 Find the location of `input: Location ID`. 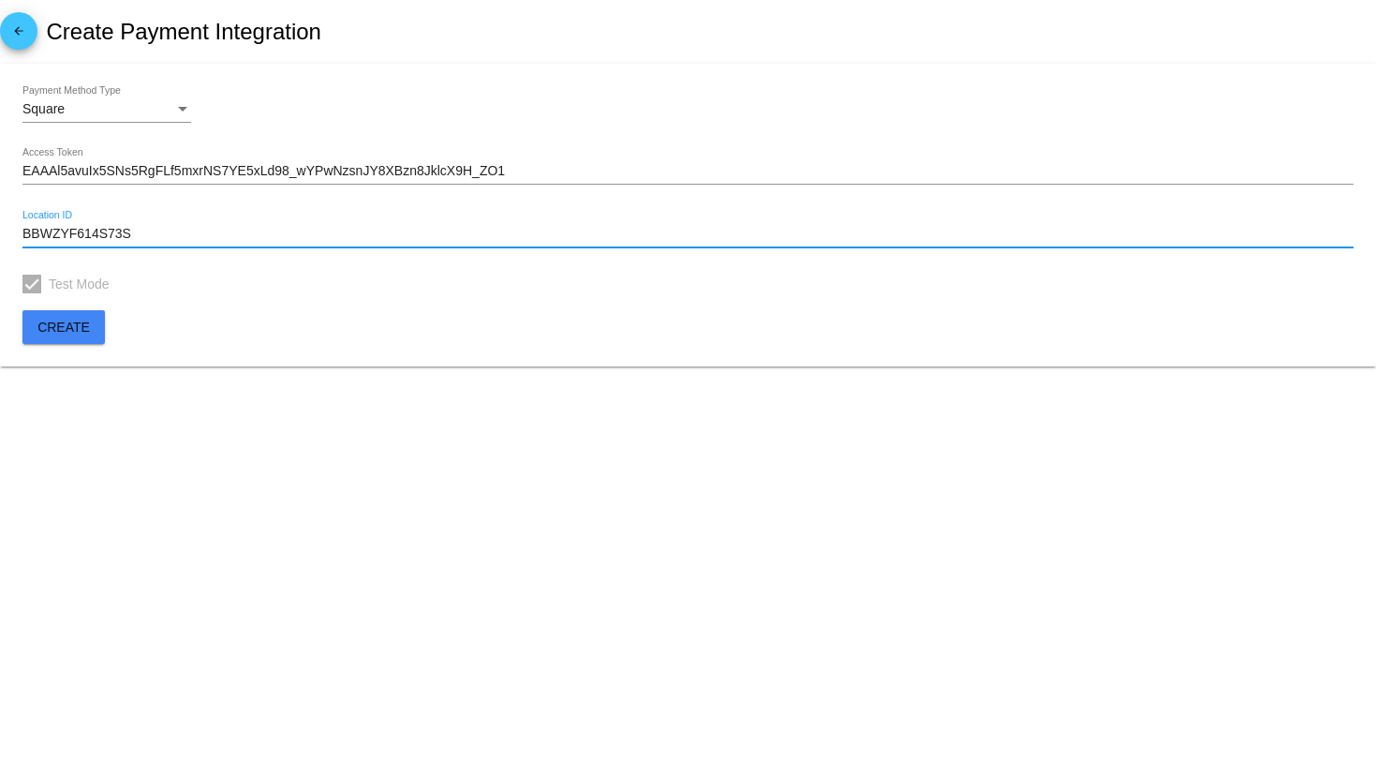

input: Location ID is located at coordinates (688, 234).